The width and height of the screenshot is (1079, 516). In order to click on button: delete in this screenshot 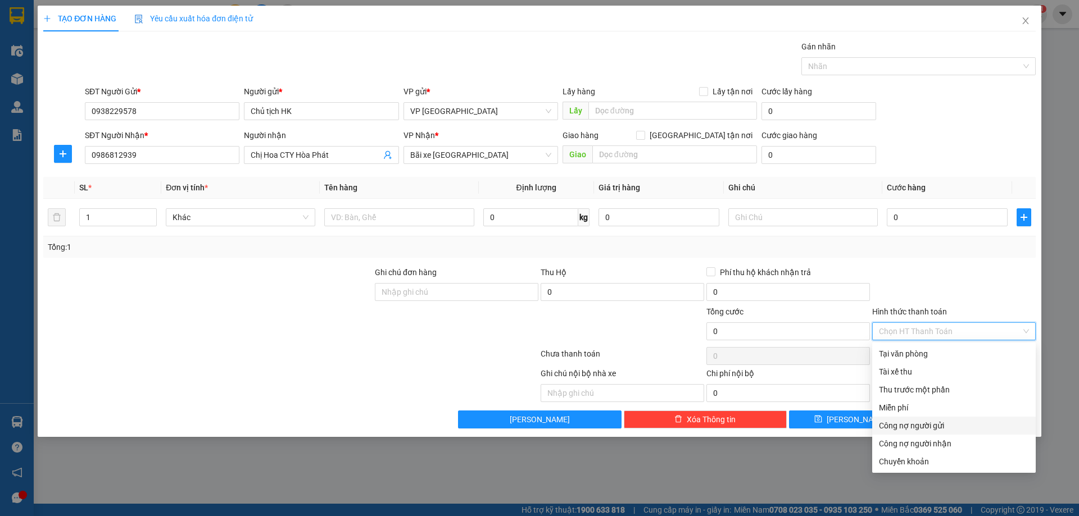, I will do `click(57, 217)`.